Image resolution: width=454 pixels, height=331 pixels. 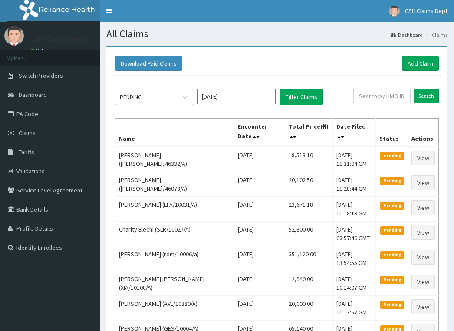 I want to click on a: Add Claim, so click(x=420, y=63).